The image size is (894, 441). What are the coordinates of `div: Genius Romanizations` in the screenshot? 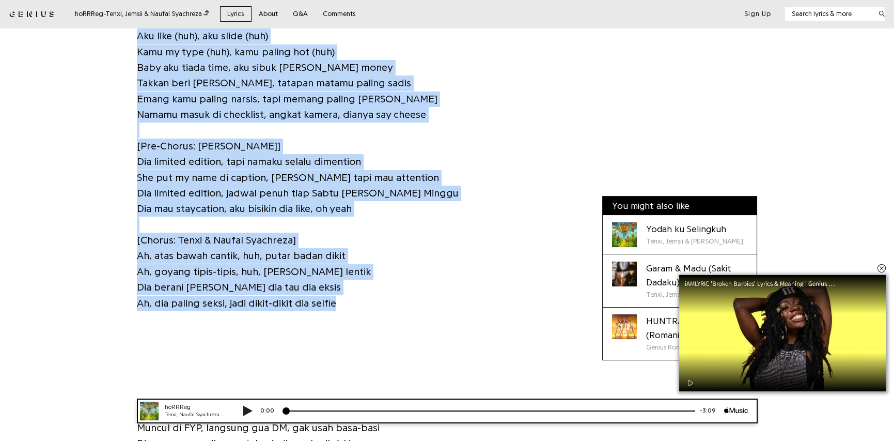 It's located at (697, 347).